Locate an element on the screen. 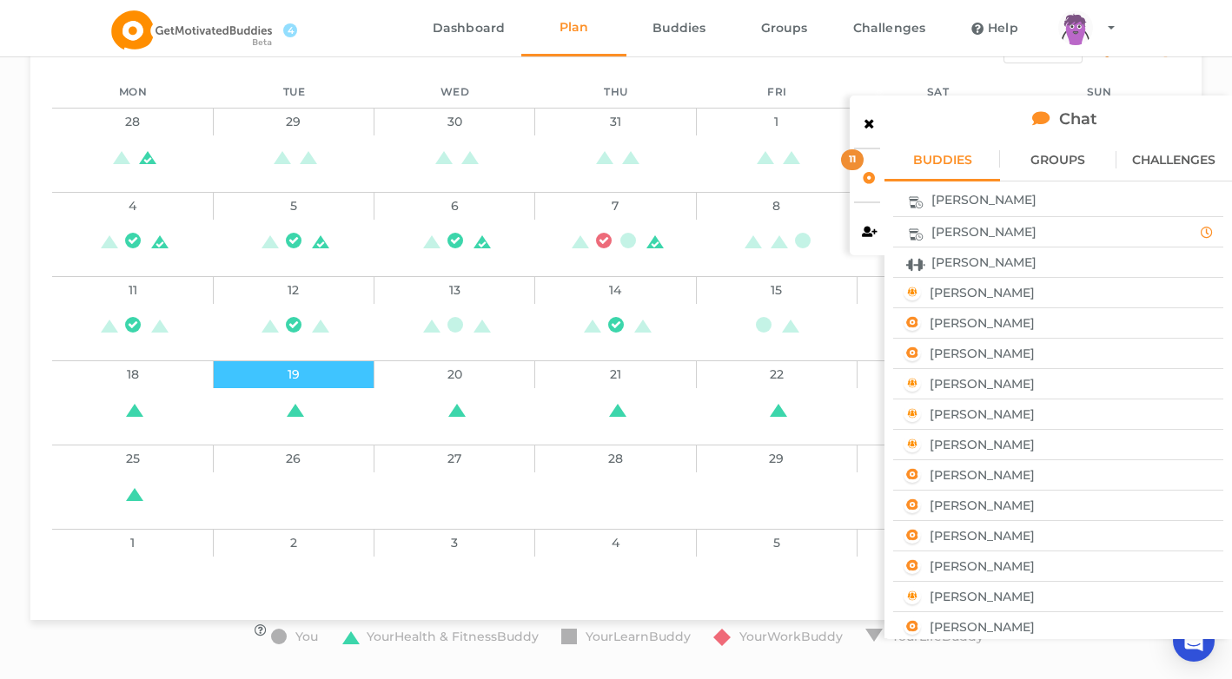 Image resolution: width=1232 pixels, height=679 pixels. div: 18 is located at coordinates (132, 374).